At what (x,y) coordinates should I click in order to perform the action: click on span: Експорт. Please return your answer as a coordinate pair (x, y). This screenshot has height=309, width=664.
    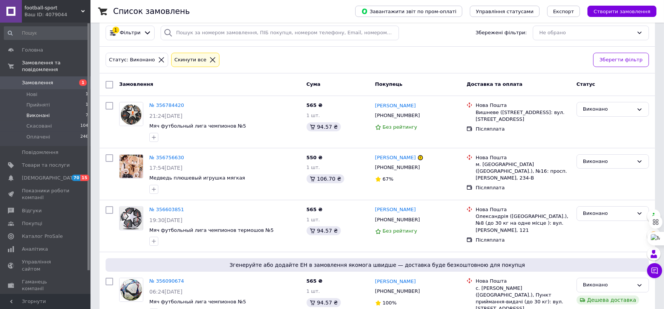
    Looking at the image, I should click on (563, 11).